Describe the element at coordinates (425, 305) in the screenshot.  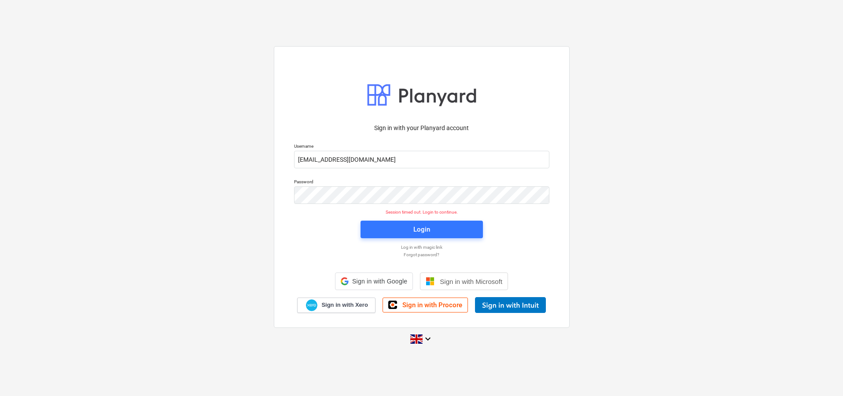
I see `a: Sign in with Procore` at that location.